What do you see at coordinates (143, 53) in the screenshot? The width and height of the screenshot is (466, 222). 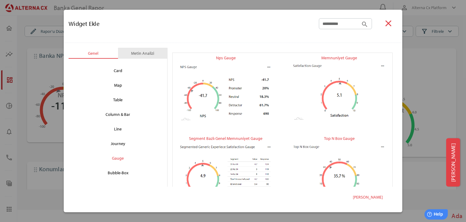 I see `div: Metin Analizi` at bounding box center [143, 53].